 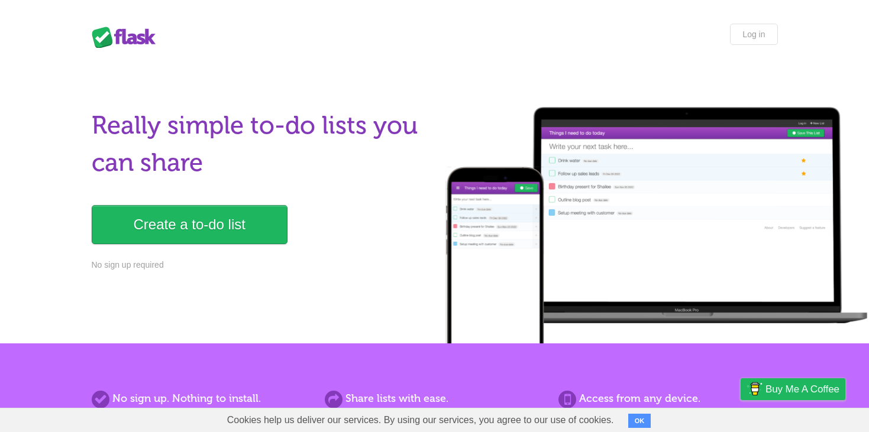 I want to click on span: Cookies help us deliver our services. By using our services, you agree to our use of cookies., so click(x=421, y=421).